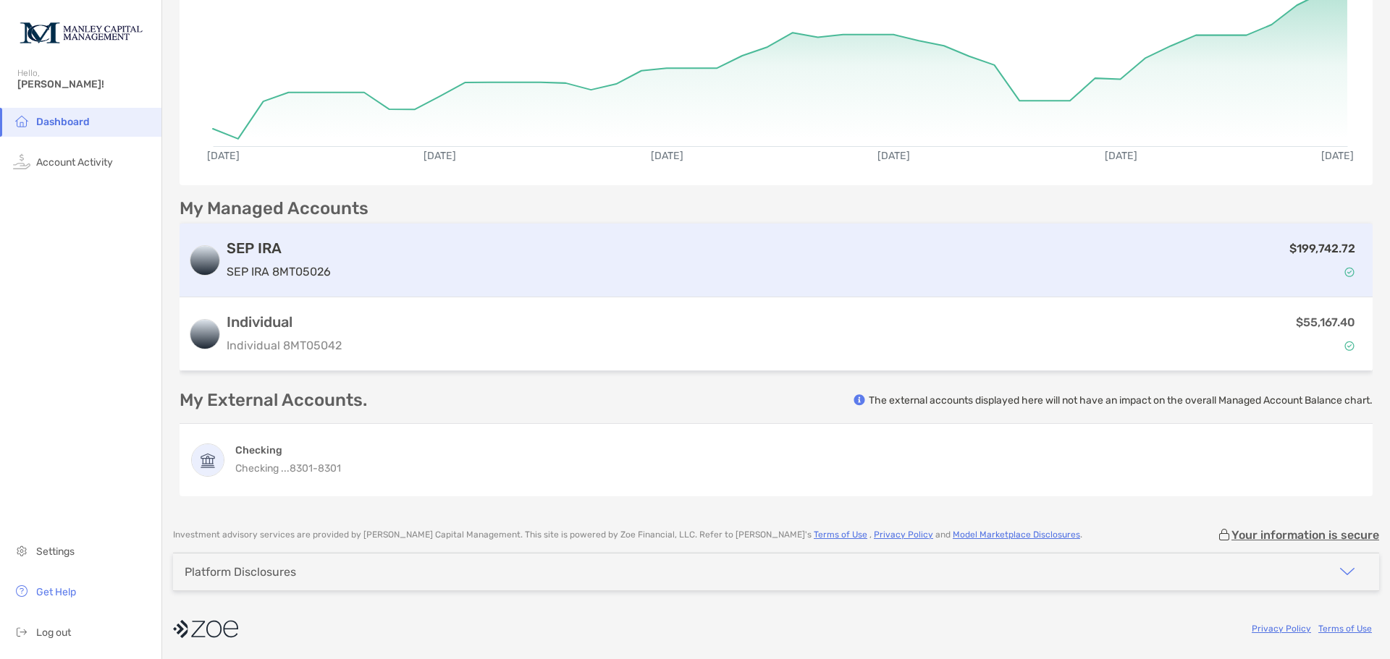 The image size is (1390, 659). I want to click on h4: Checking, so click(288, 450).